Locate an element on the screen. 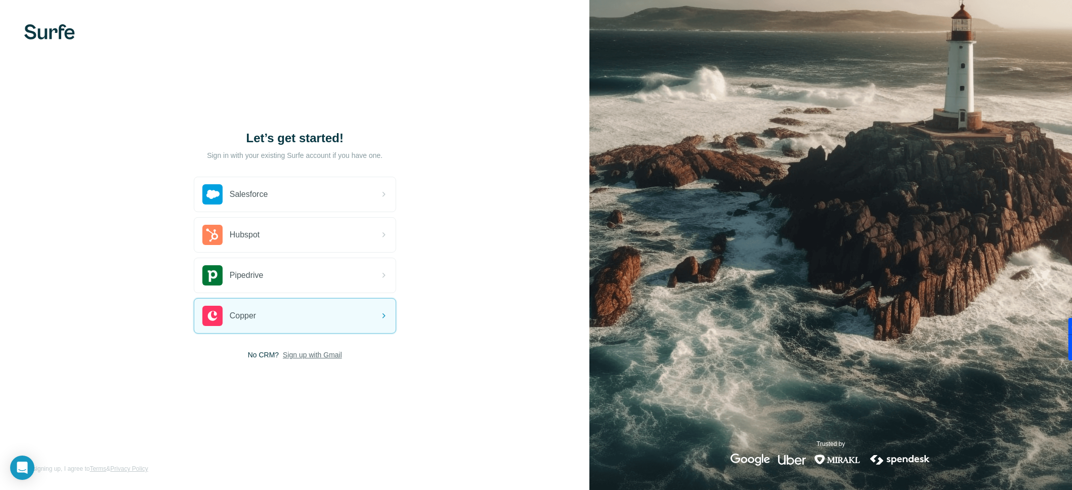 Image resolution: width=1072 pixels, height=490 pixels. span: Sign up with Gmail is located at coordinates (312, 354).